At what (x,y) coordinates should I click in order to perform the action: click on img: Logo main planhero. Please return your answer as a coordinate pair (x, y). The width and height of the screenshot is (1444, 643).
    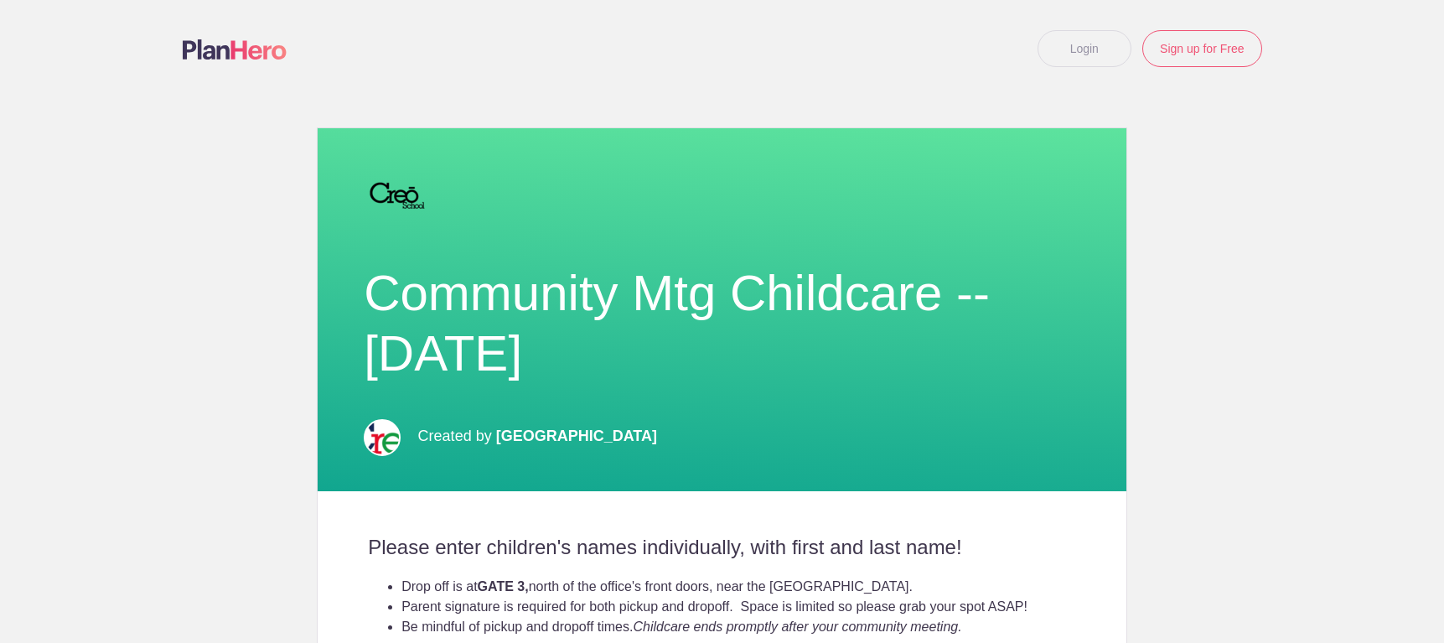
    Looking at the image, I should click on (235, 49).